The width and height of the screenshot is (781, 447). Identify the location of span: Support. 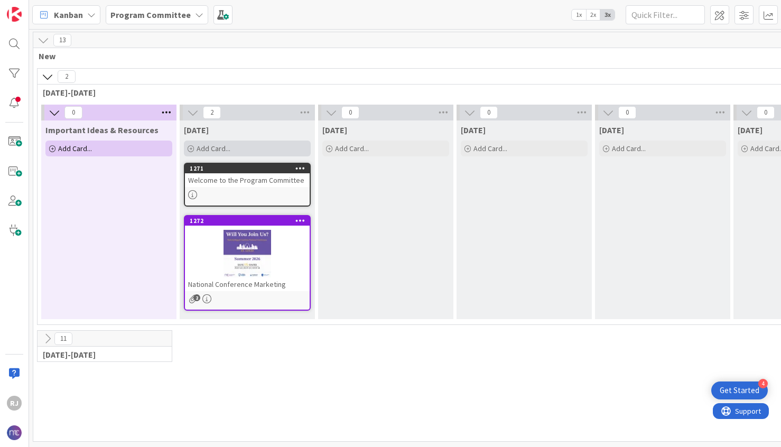
(35, 8).